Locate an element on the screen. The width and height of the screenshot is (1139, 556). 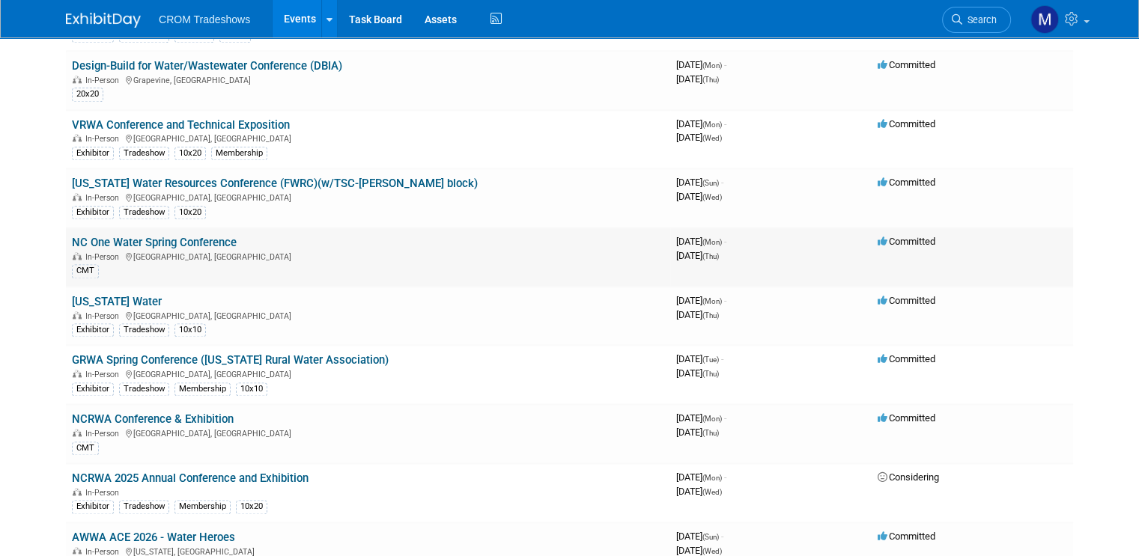
span: Search is located at coordinates (980, 19).